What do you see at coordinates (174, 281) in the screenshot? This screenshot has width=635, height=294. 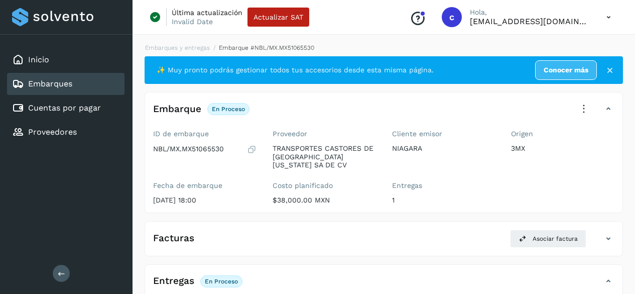 I see `h4: Entregas` at bounding box center [174, 281].